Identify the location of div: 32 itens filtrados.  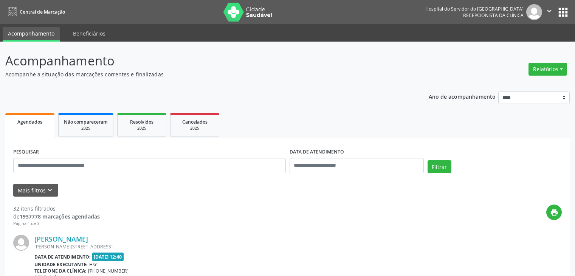
(56, 208).